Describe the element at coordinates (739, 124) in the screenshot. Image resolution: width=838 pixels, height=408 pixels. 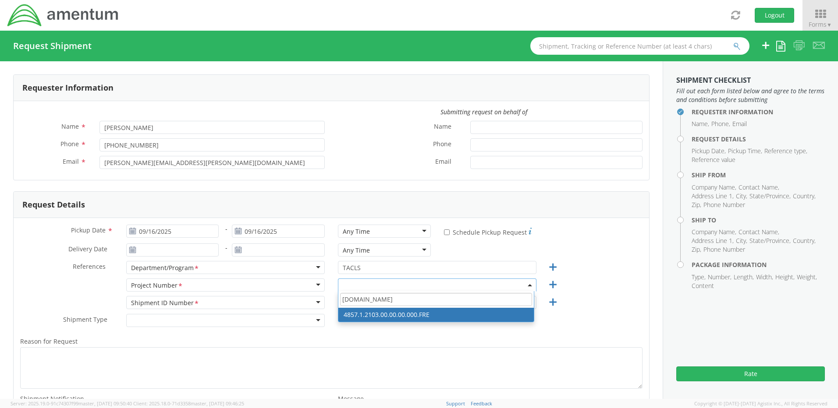
I see `li: Email` at that location.